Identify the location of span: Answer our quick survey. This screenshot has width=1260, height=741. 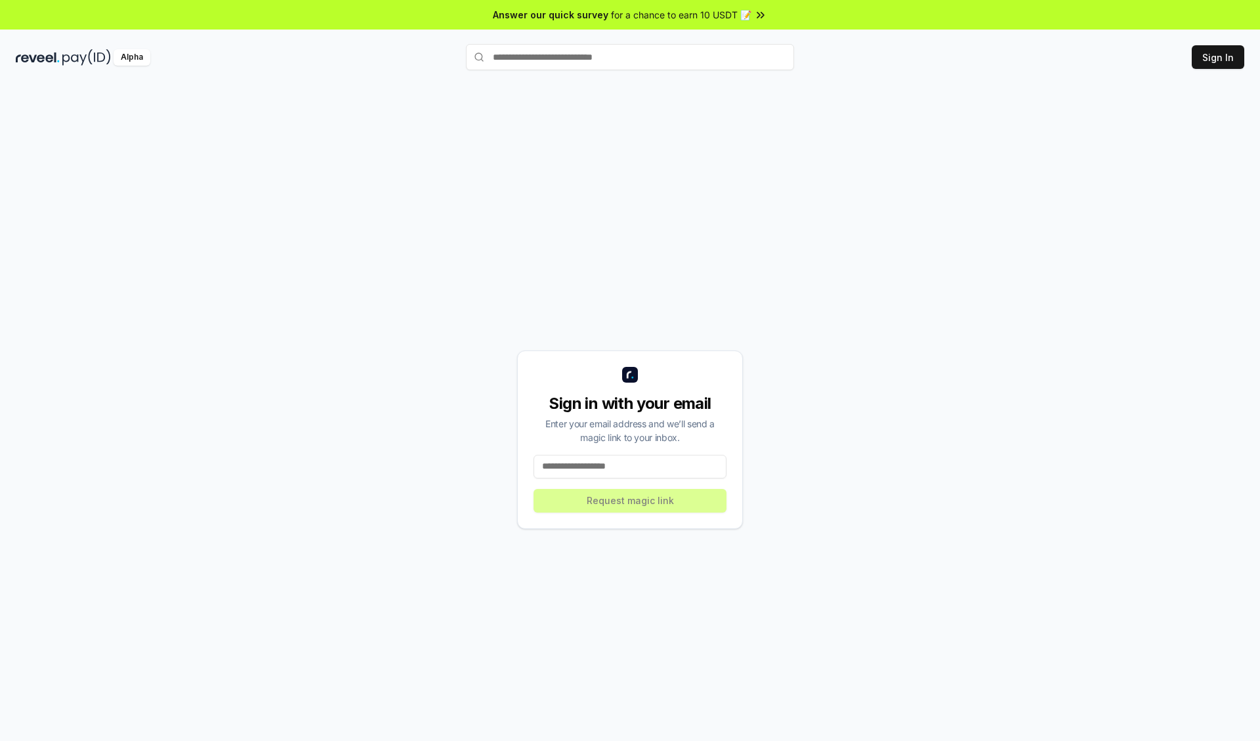
(551, 14).